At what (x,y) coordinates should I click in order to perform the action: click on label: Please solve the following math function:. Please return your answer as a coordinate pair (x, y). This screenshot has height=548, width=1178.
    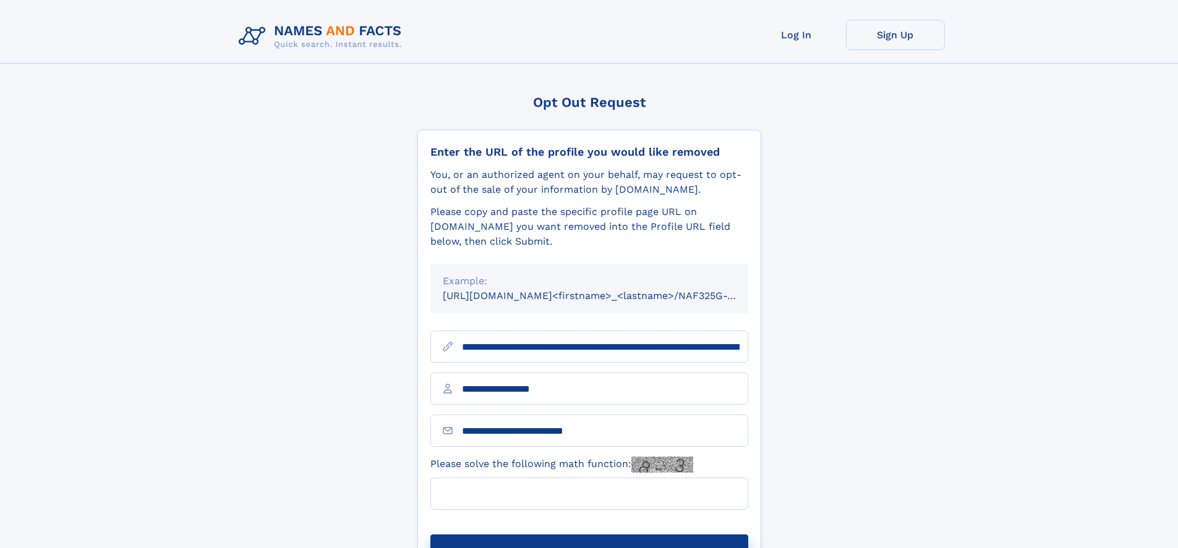
    Looking at the image, I should click on (561, 465).